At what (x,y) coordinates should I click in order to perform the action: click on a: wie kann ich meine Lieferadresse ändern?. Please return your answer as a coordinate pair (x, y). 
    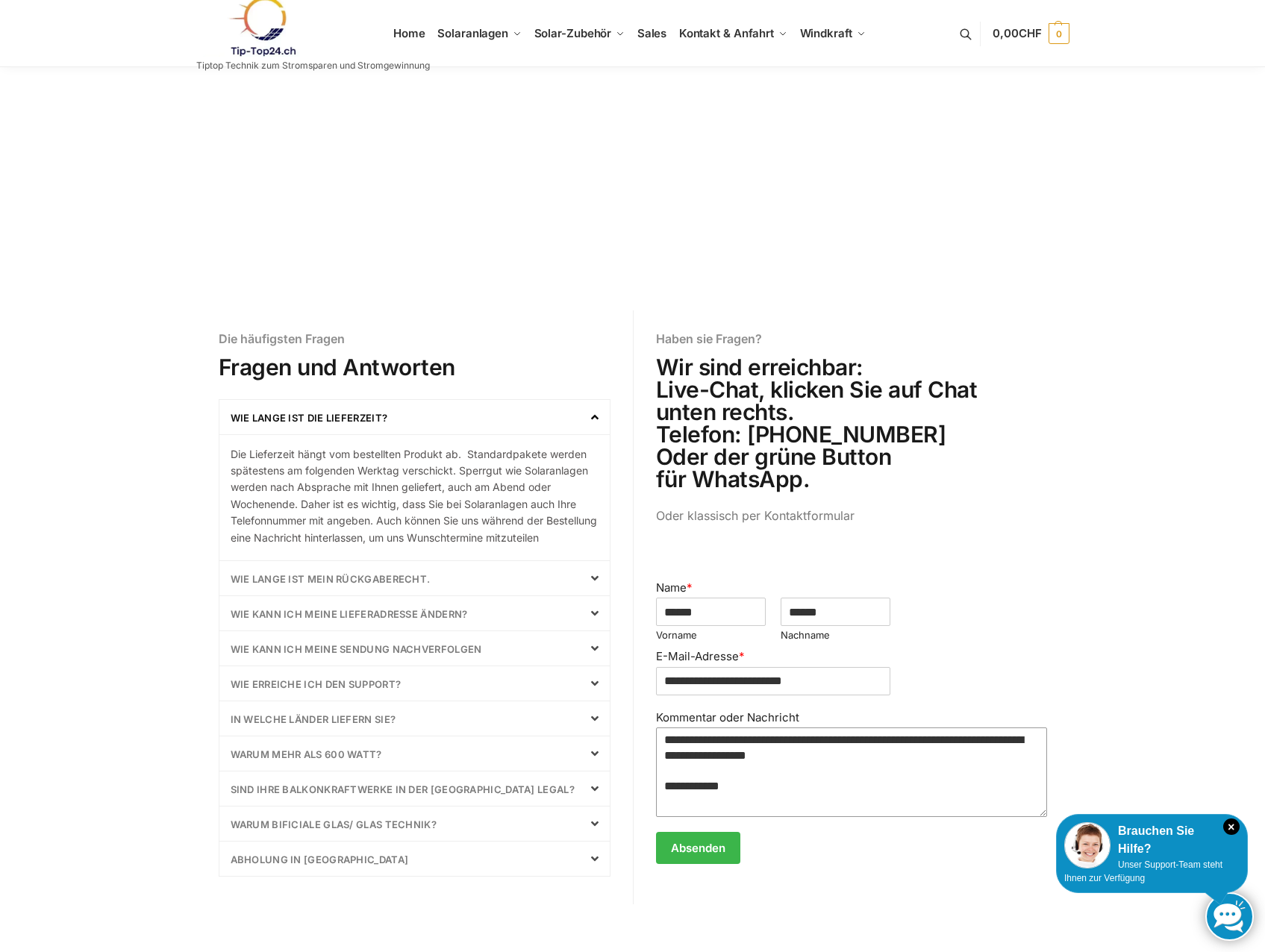
    Looking at the image, I should click on (349, 614).